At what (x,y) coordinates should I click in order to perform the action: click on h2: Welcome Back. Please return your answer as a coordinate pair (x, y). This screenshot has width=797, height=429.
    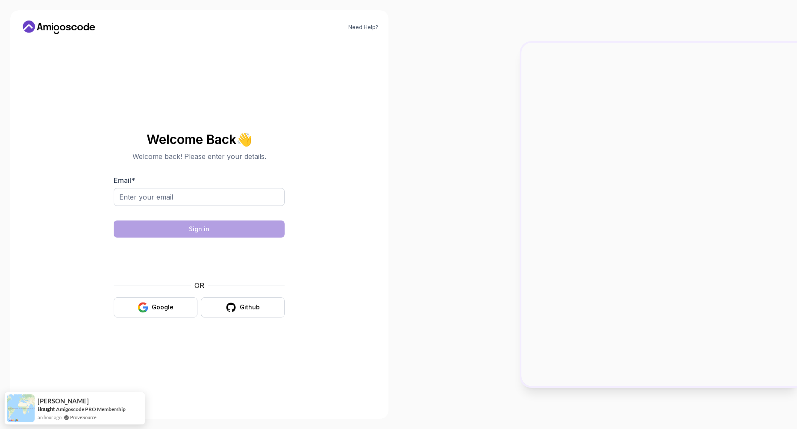
    Looking at the image, I should click on (199, 139).